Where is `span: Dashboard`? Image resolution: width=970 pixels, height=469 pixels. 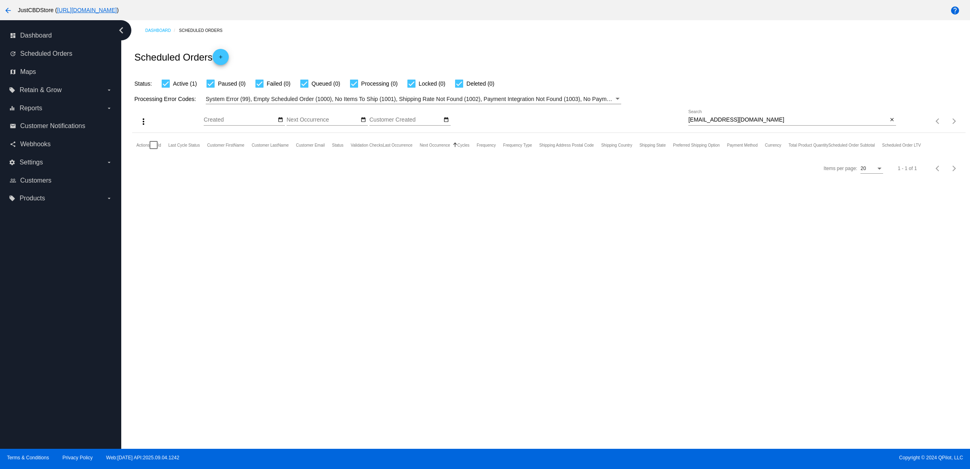
span: Dashboard is located at coordinates (36, 36).